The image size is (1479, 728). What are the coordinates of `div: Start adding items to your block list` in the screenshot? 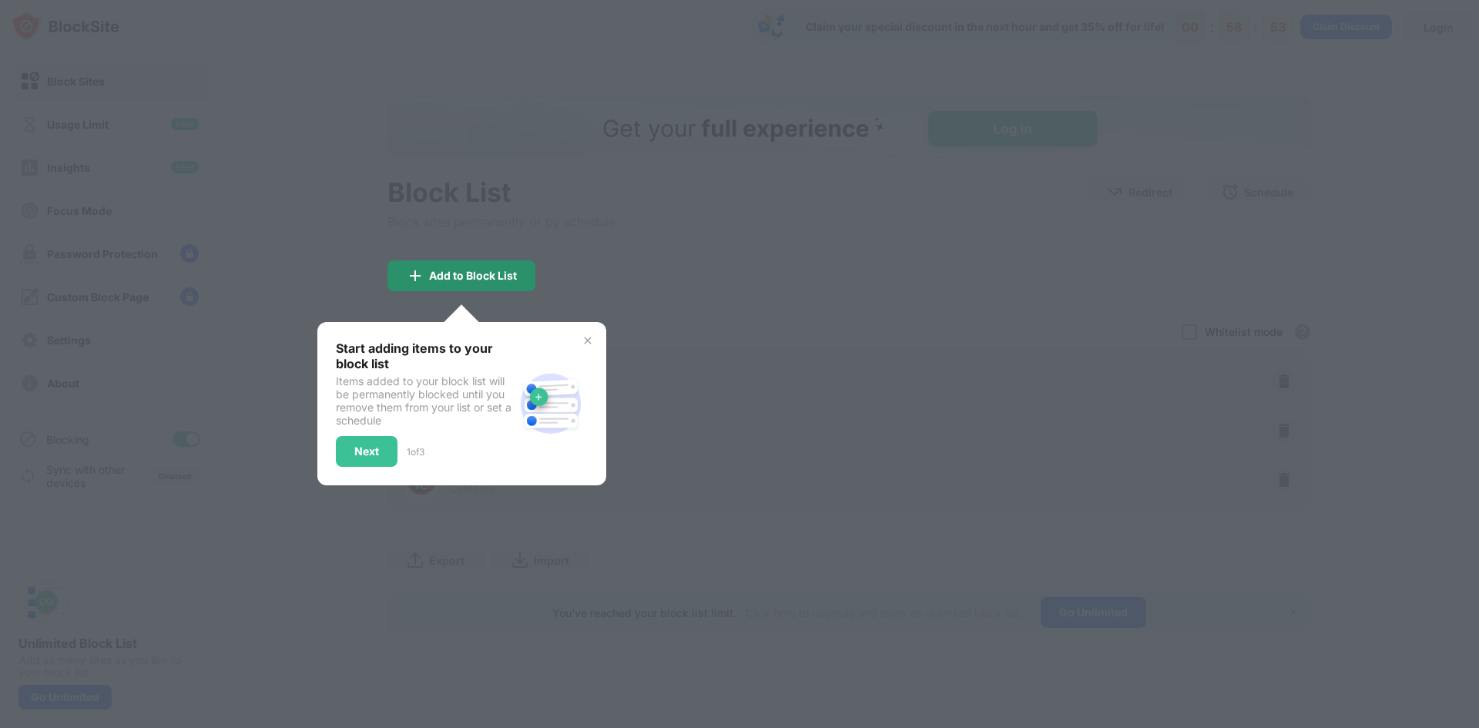 It's located at (425, 356).